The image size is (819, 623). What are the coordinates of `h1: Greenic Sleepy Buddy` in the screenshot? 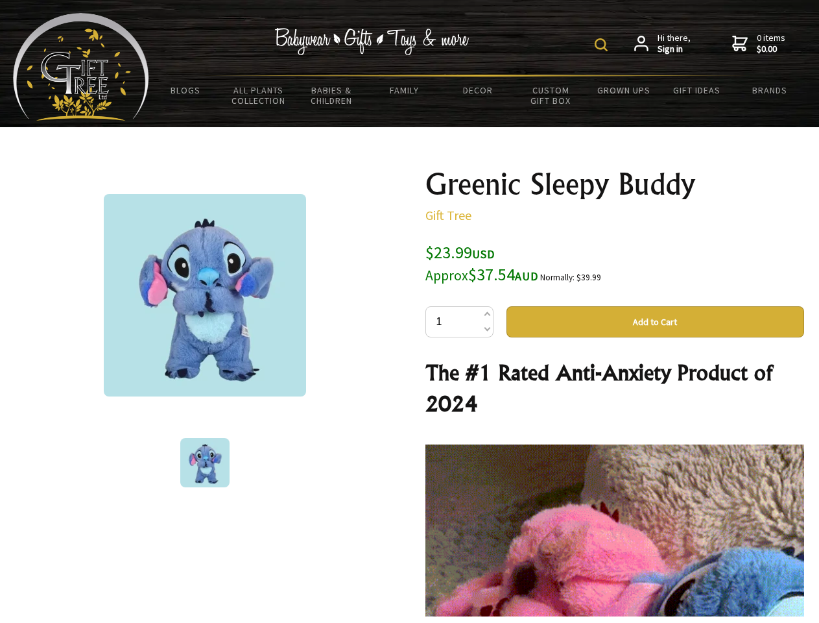 It's located at (615, 184).